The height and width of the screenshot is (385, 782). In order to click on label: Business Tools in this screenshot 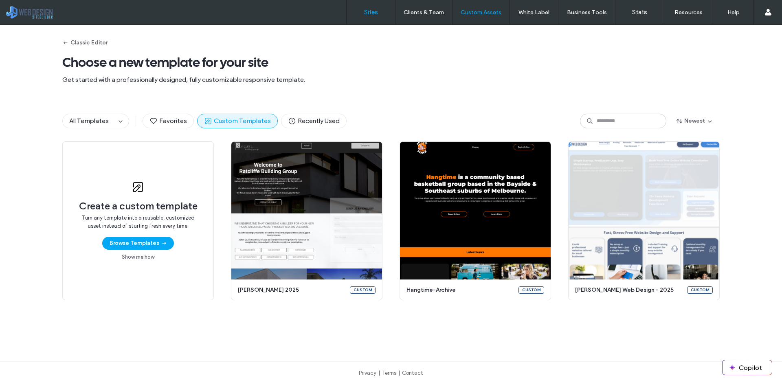, I will do `click(587, 12)`.